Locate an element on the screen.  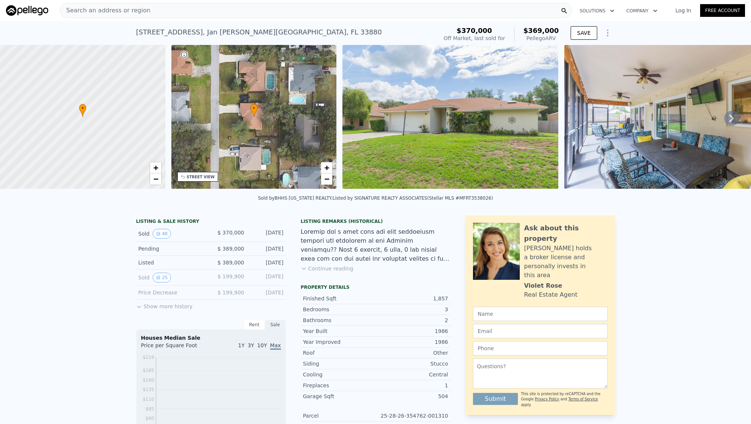
img: Sale: 62778395 Parcel: 31328488 is located at coordinates (450, 117).